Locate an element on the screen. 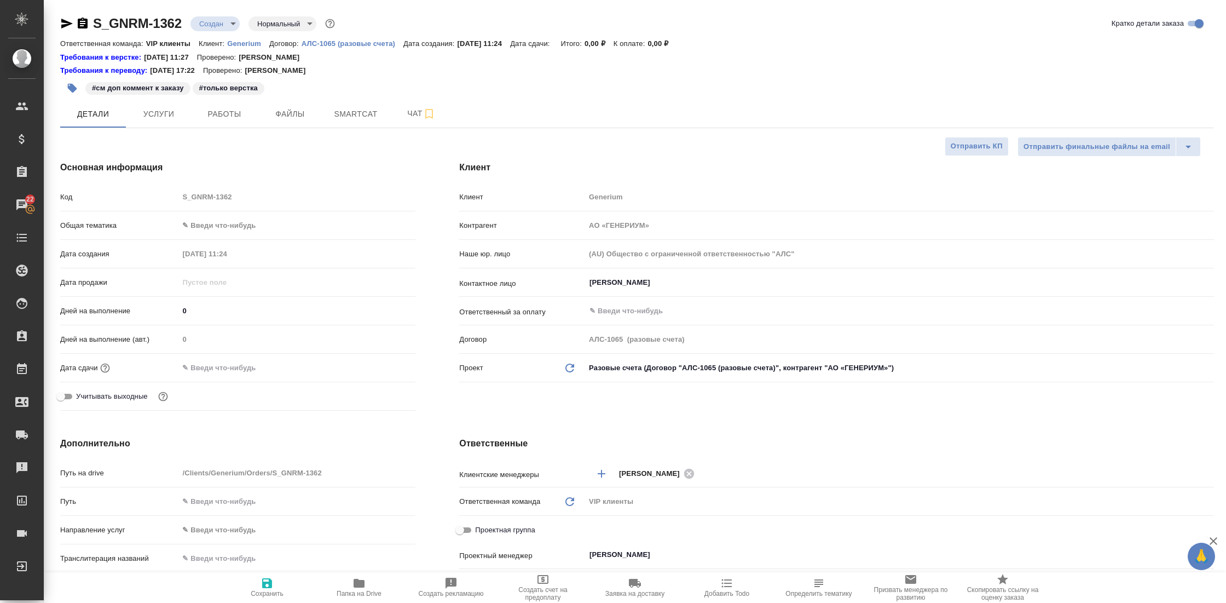 This screenshot has height=603, width=1226. span: Заявка на доставку is located at coordinates (635, 593).